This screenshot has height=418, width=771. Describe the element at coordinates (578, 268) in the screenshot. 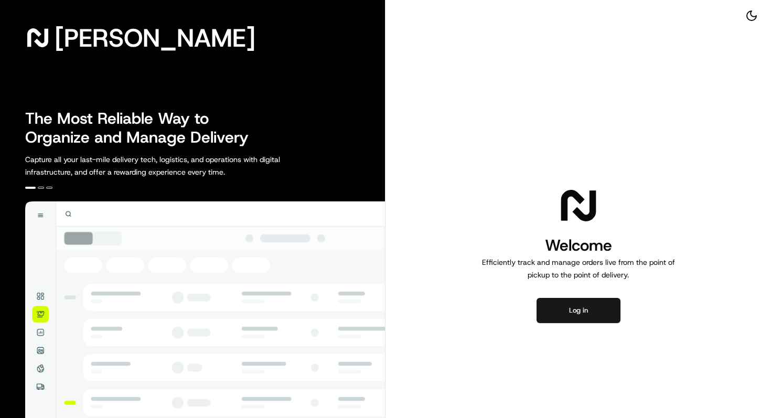

I see `p: Efficiently track and manage orders live from the point of pickup to the point of delivery.` at that location.